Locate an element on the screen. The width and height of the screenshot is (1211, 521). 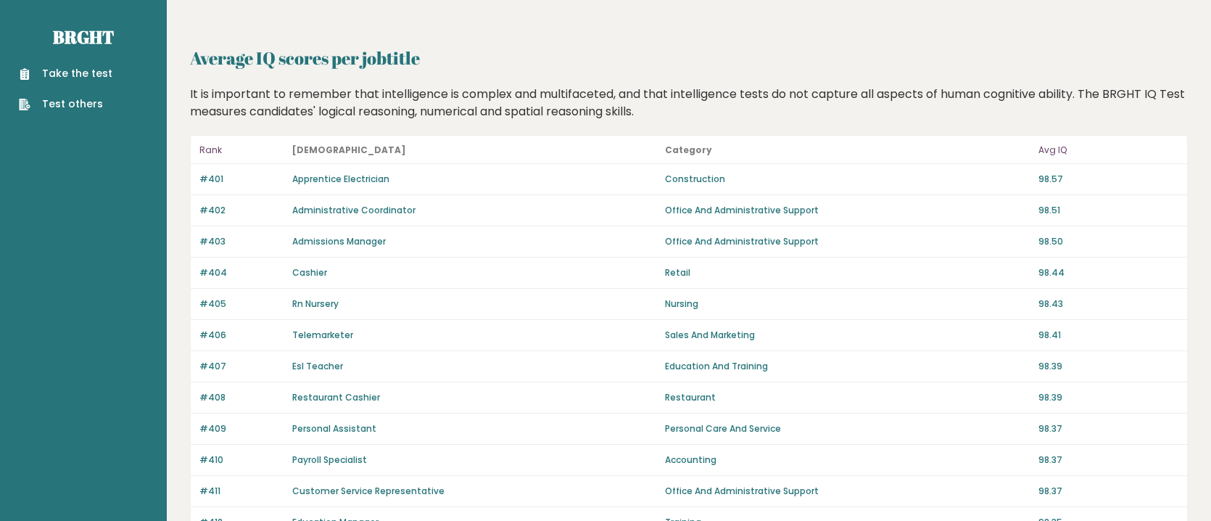
p: 98.51 is located at coordinates (1108, 210).